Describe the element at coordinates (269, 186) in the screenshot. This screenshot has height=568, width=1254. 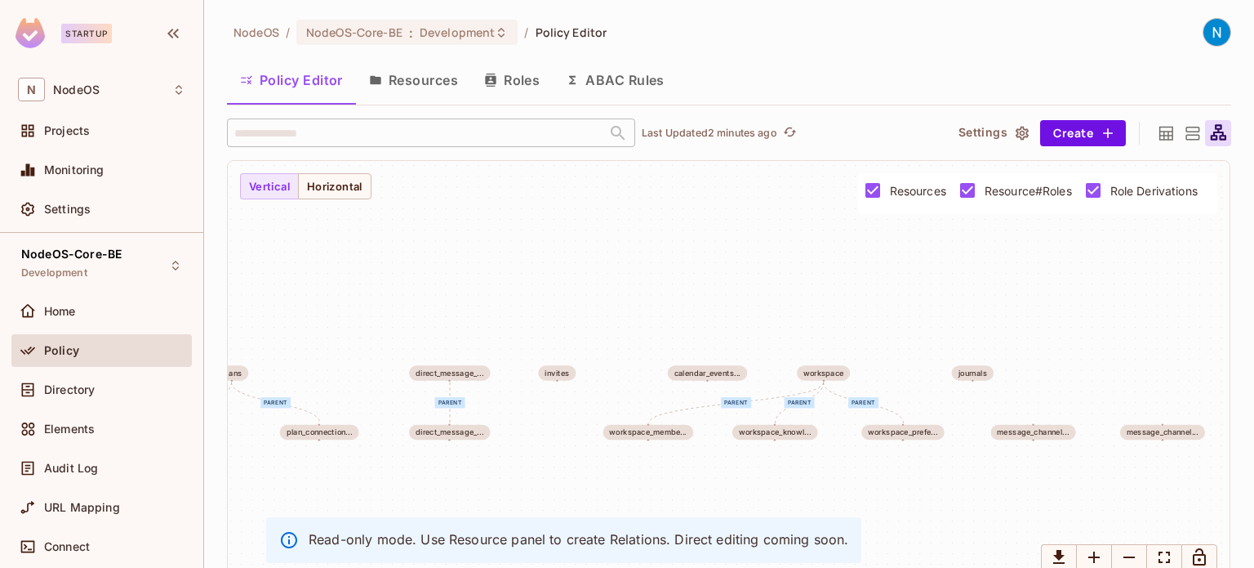
I see `button: Vertical` at that location.